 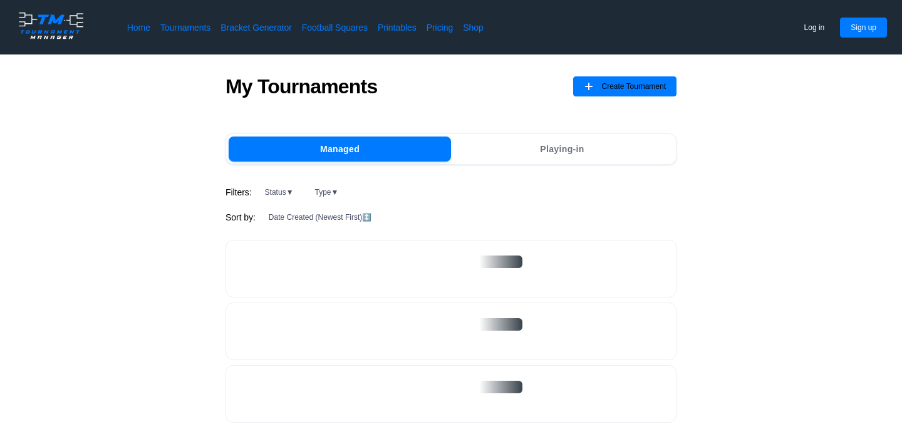 What do you see at coordinates (397, 28) in the screenshot?
I see `a: Printables` at bounding box center [397, 28].